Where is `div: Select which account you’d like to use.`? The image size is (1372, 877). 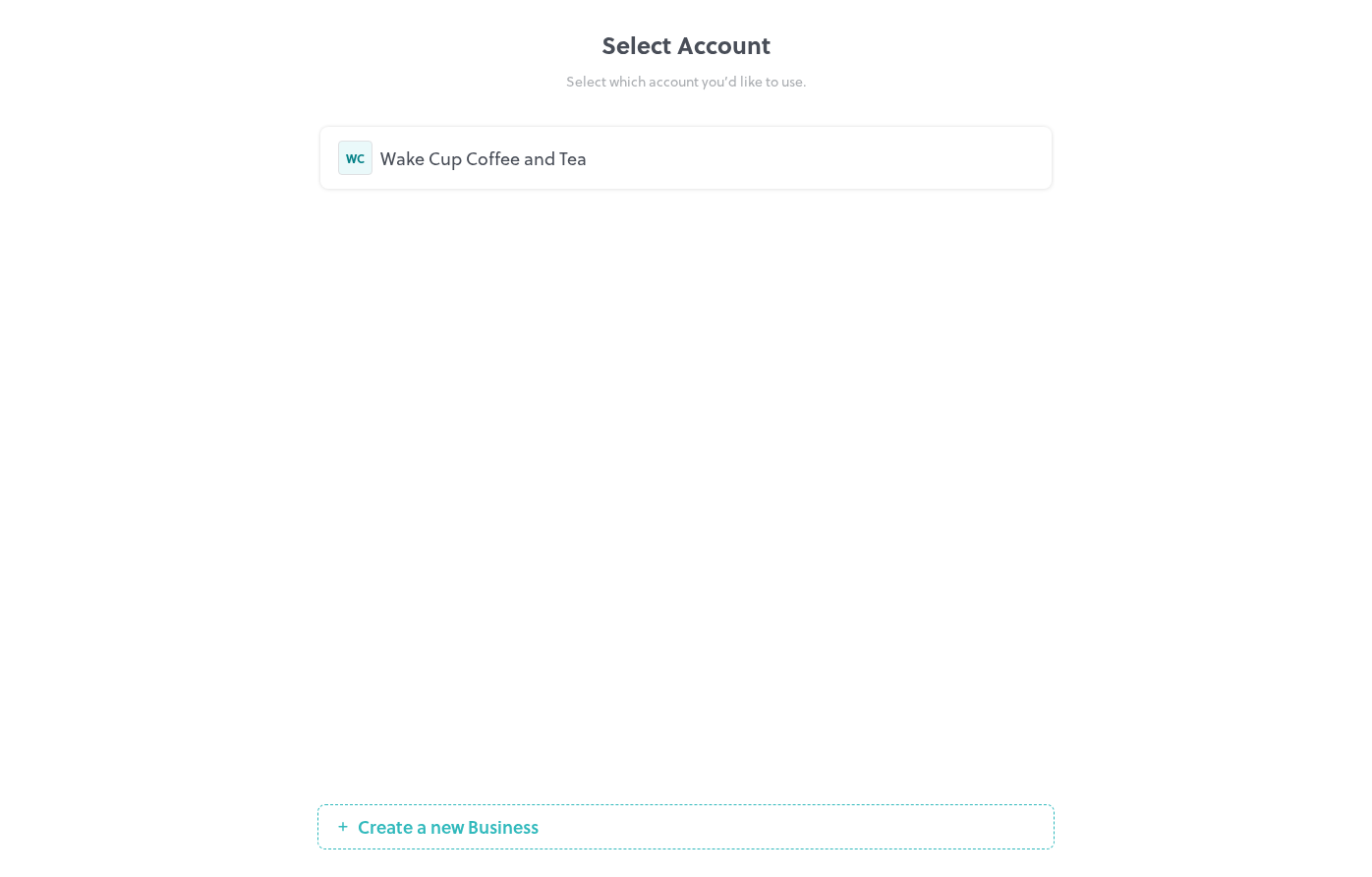 div: Select which account you’d like to use. is located at coordinates (686, 80).